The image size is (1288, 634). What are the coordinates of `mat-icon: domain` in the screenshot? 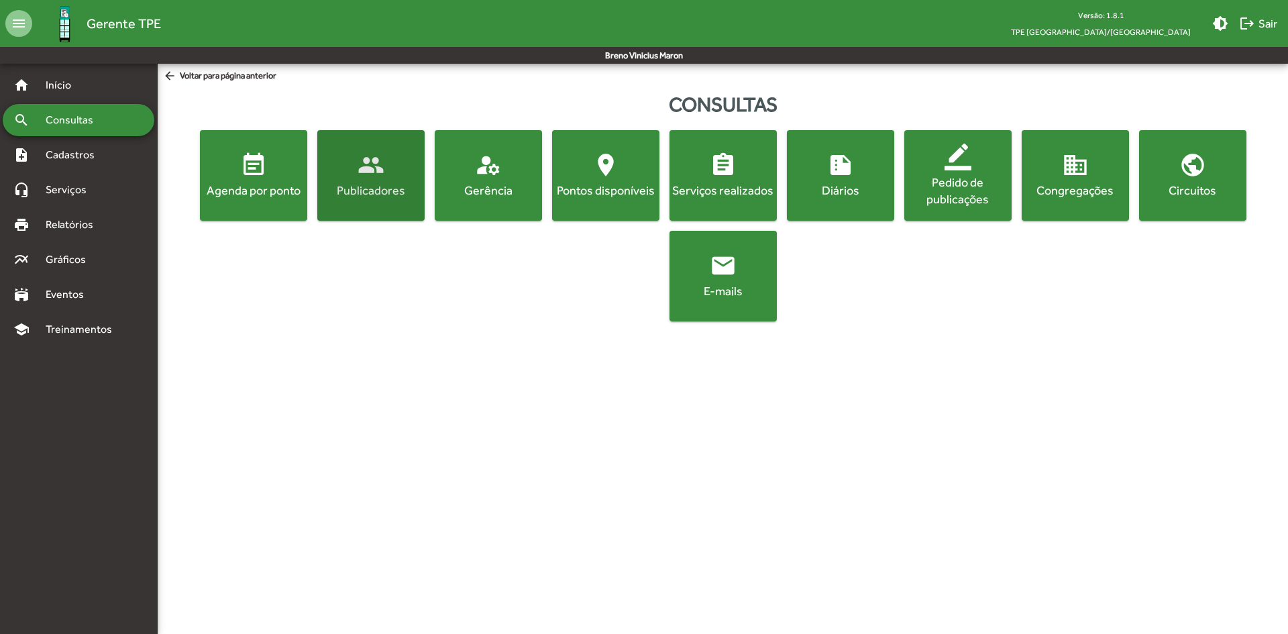 It's located at (1076, 165).